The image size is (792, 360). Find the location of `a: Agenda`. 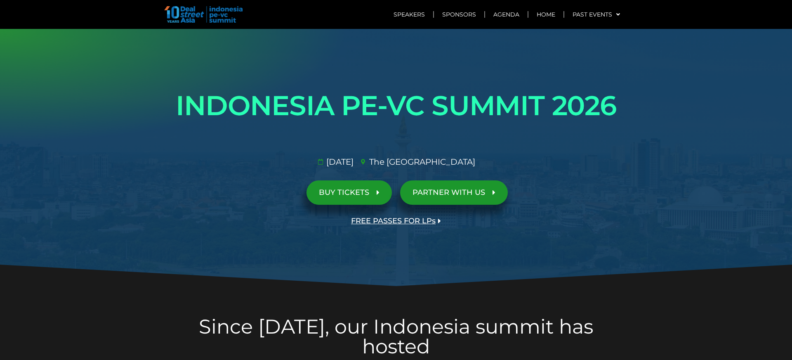

a: Agenda is located at coordinates (506, 14).